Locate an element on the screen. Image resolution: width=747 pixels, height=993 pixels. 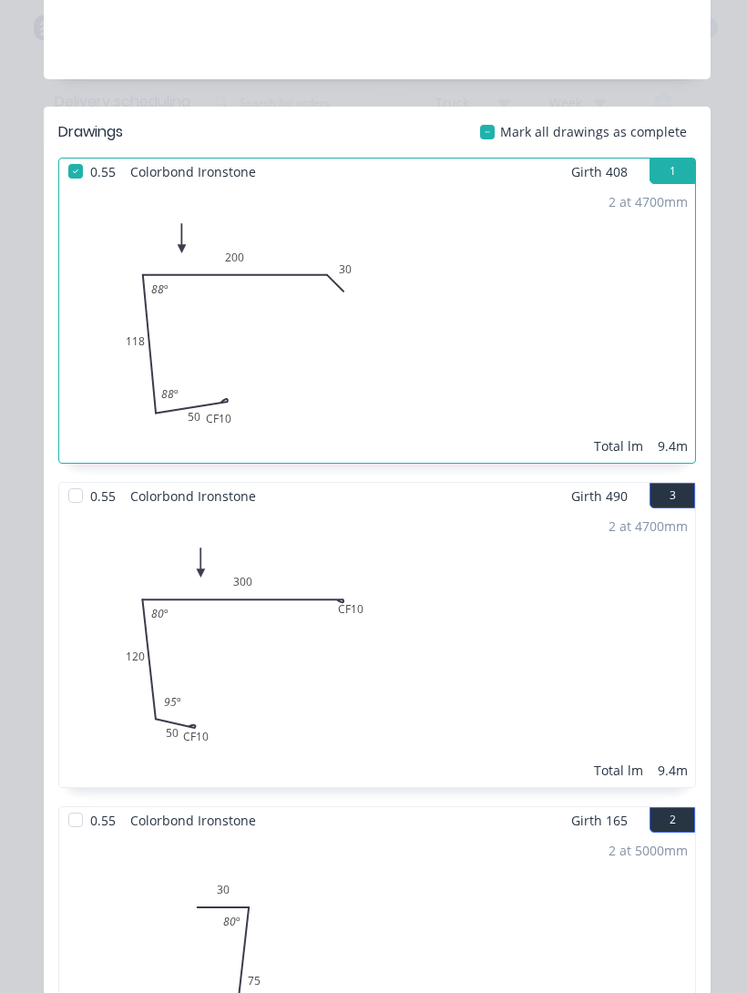
div: 2 at 5000mm is located at coordinates (648, 850).